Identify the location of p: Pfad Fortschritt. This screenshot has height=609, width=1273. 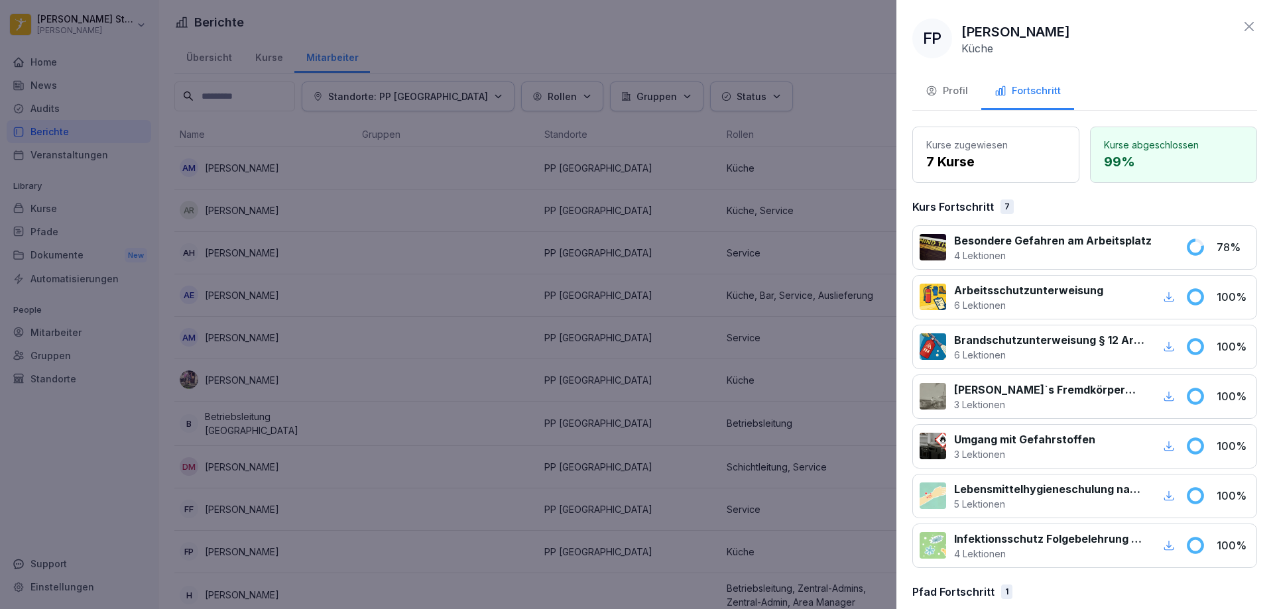
(953, 592).